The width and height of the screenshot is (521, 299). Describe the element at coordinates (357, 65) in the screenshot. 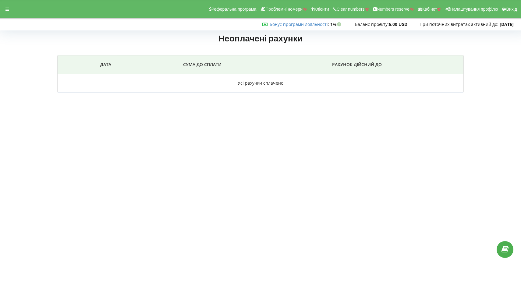

I see `th: РАХУНОК ДІЙСНИЙ ДО` at that location.